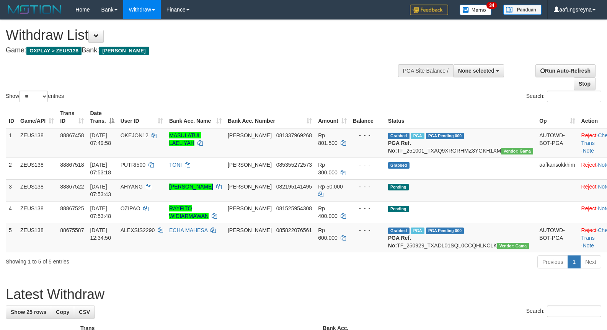  I want to click on span: Copy 085355272573 to clipboard, so click(294, 165).